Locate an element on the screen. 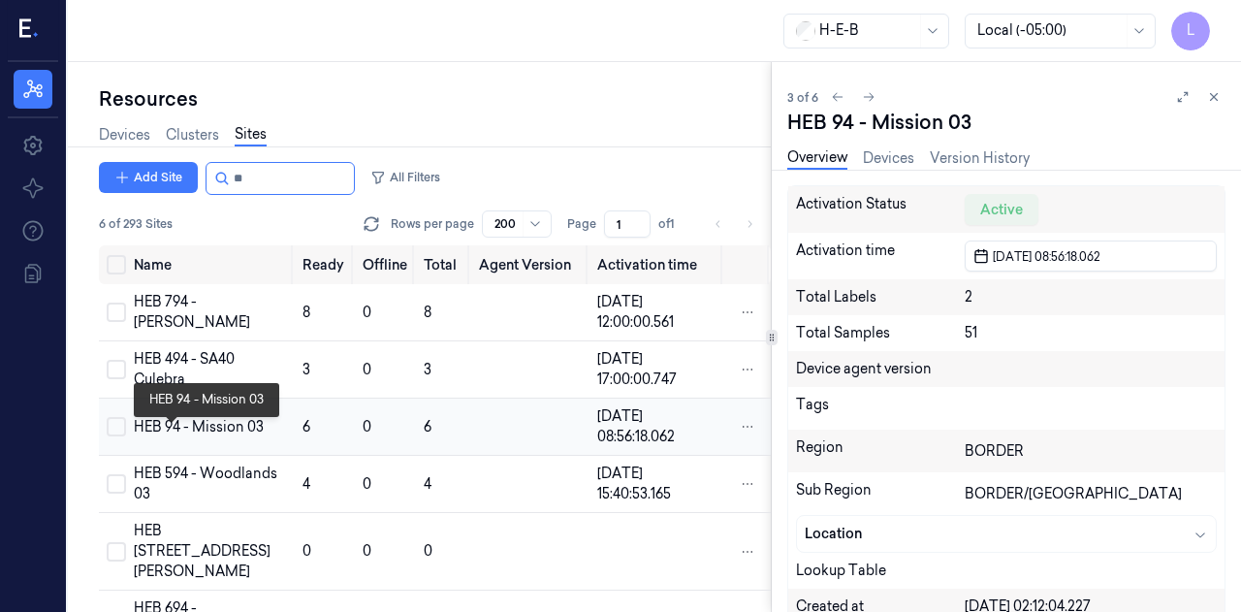  a: Clusters is located at coordinates (192, 135).